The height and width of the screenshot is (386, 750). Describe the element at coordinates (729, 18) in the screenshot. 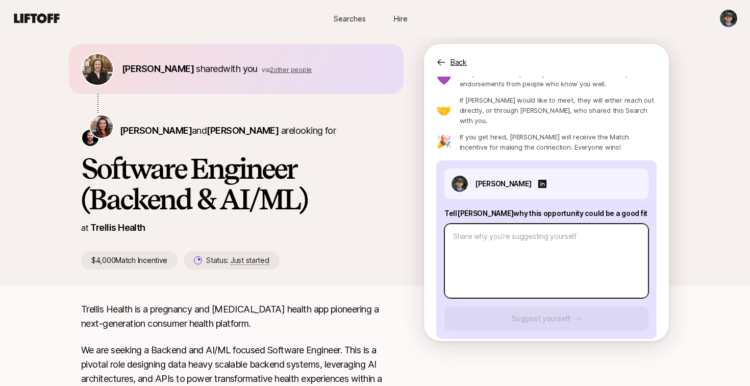

I see `img: Jagrut Vaghasiya` at that location.